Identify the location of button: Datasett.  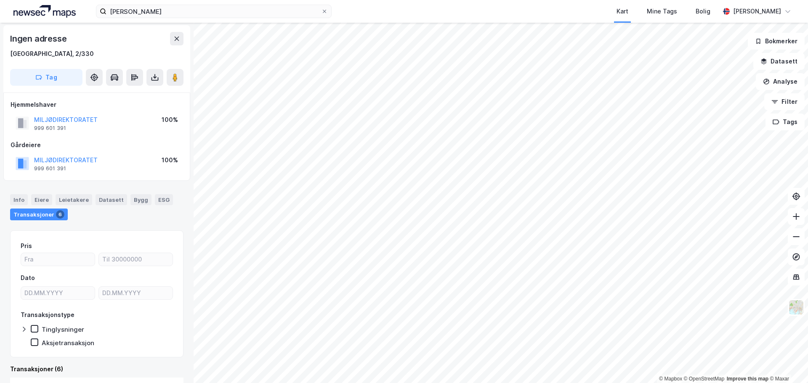
(779, 61).